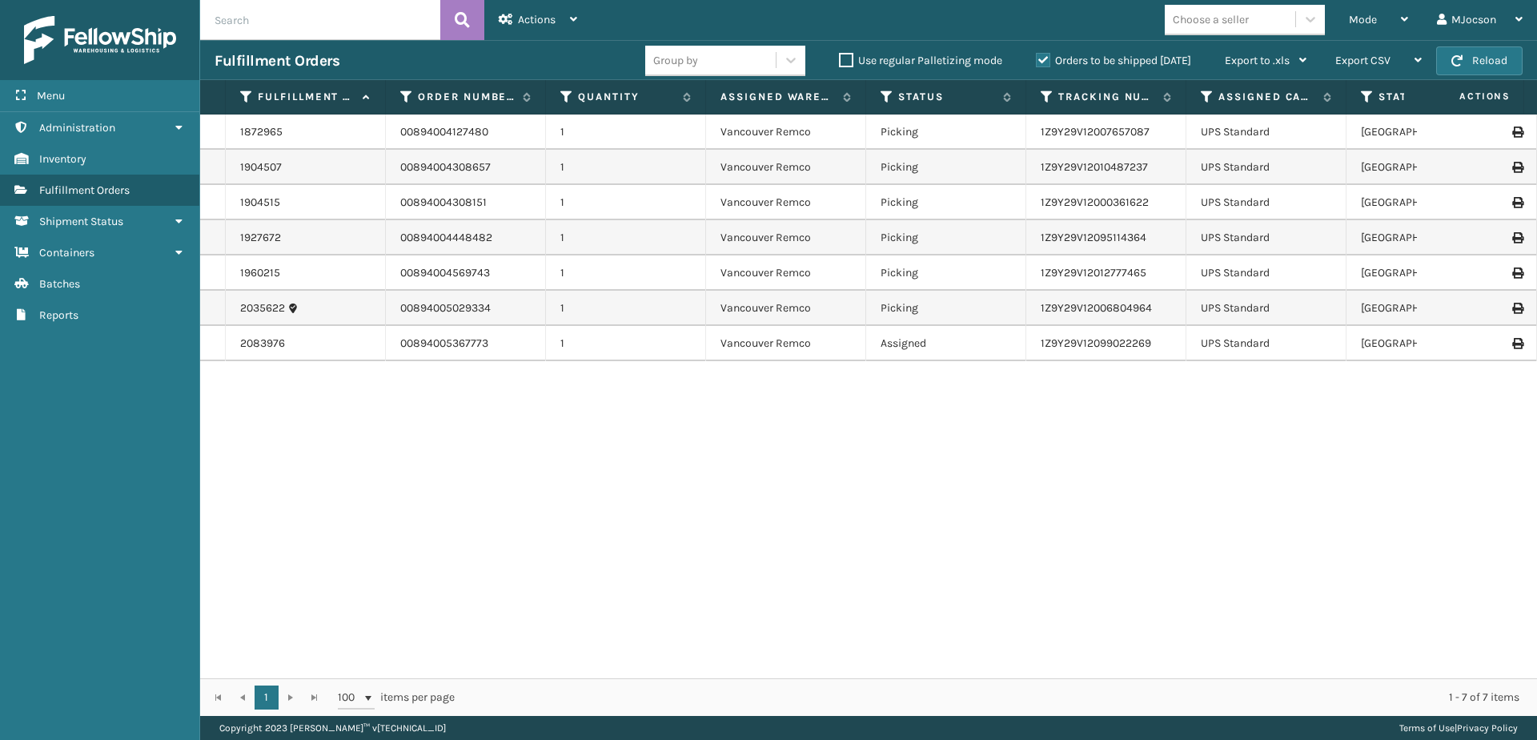 This screenshot has height=740, width=1537. Describe the element at coordinates (1363, 60) in the screenshot. I see `span: Export CSV` at that location.